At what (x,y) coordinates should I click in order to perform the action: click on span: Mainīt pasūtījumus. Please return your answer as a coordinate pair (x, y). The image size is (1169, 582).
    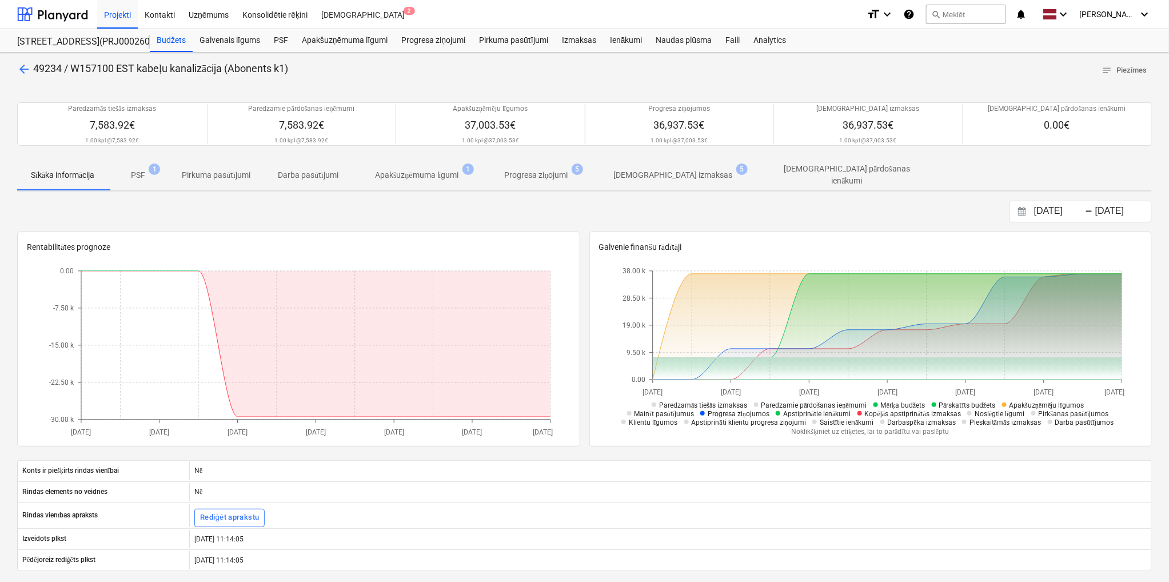
    Looking at the image, I should click on (664, 414).